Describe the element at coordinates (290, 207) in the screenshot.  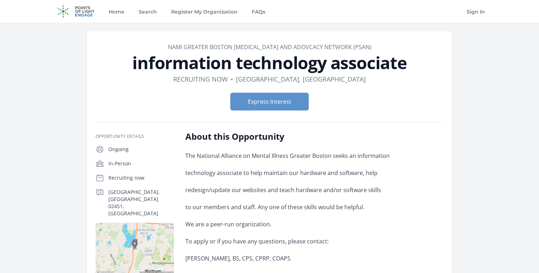
I see `p: to our members and staff. Any one of these skills would be helpful.` at that location.